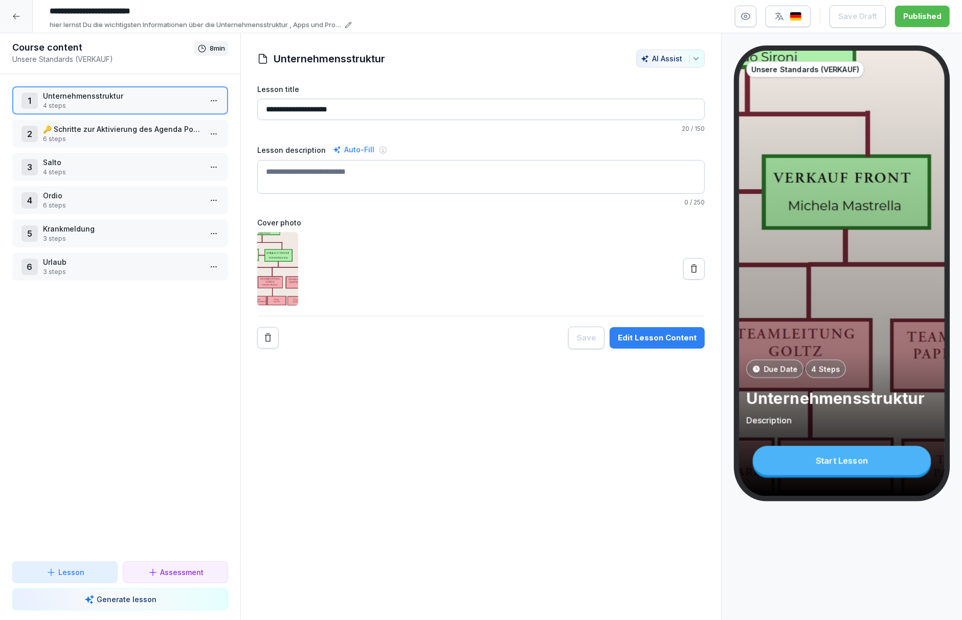 The height and width of the screenshot is (620, 962). What do you see at coordinates (103, 48) in the screenshot?
I see `h1: Course content` at bounding box center [103, 48].